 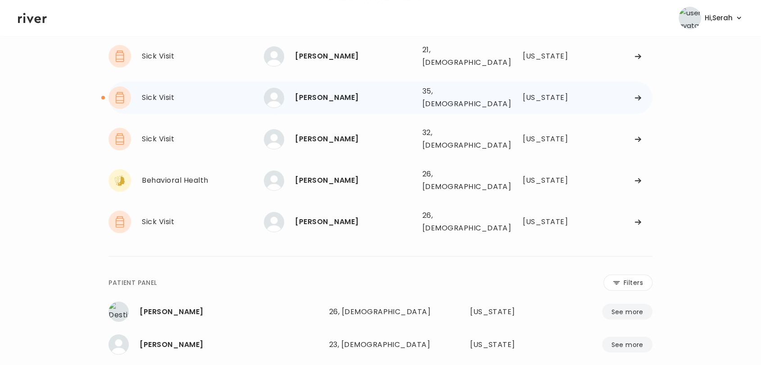 I want to click on div: ALEXIS KERR, so click(x=355, y=98).